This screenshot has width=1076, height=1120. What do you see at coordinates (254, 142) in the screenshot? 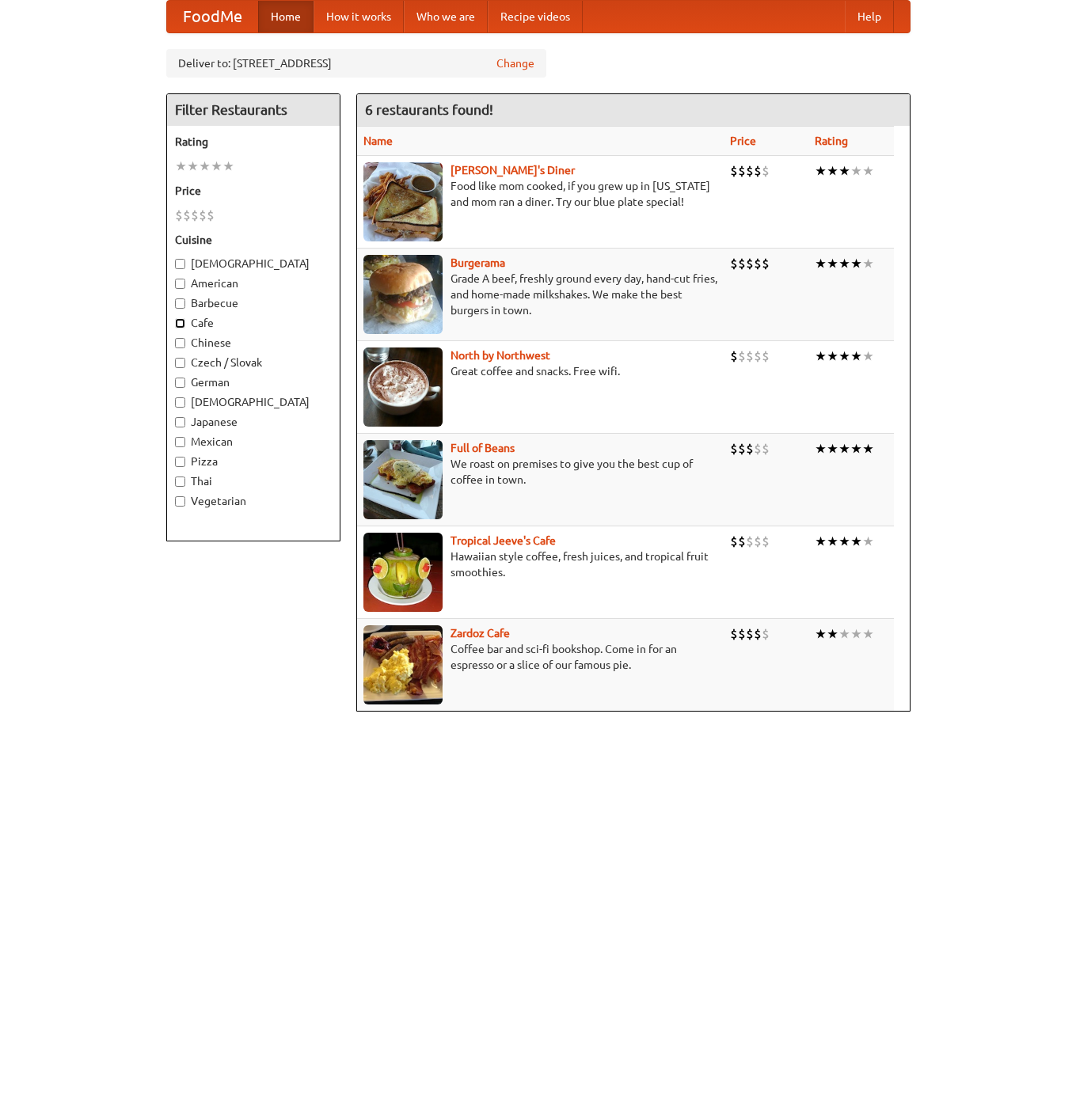
I see `h5: Rating` at bounding box center [254, 142].